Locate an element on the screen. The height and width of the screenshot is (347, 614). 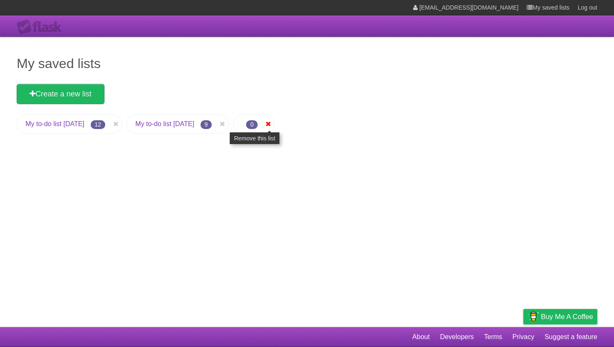
a: Suggest a feature is located at coordinates (571, 337).